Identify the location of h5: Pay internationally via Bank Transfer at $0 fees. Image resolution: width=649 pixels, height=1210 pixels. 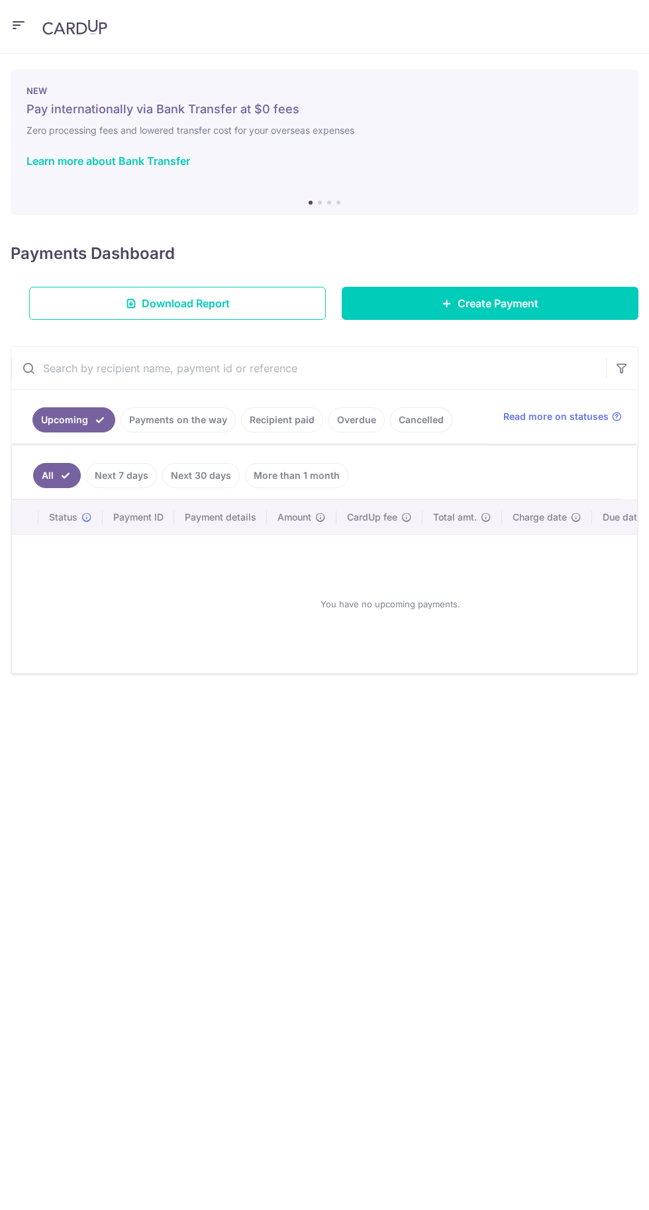
(325, 109).